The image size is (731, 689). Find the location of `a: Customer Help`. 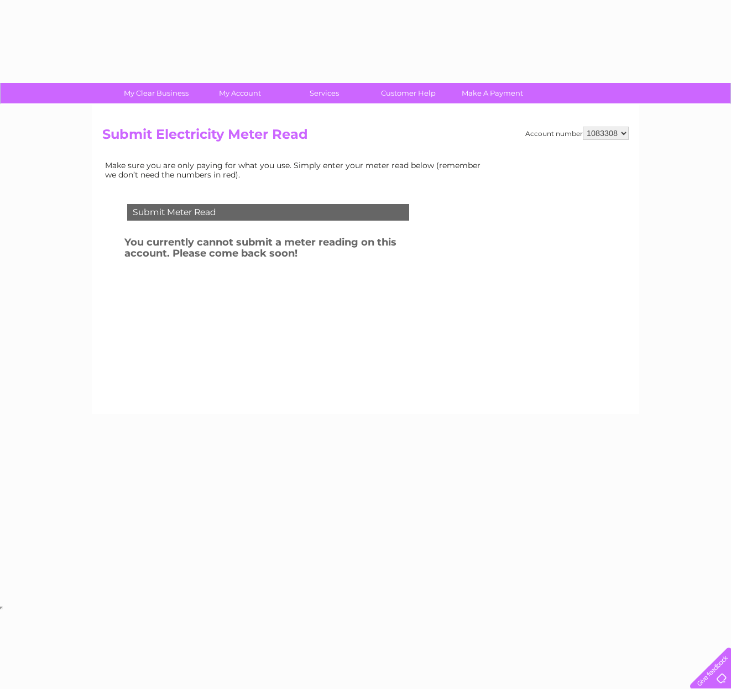

a: Customer Help is located at coordinates (408, 93).